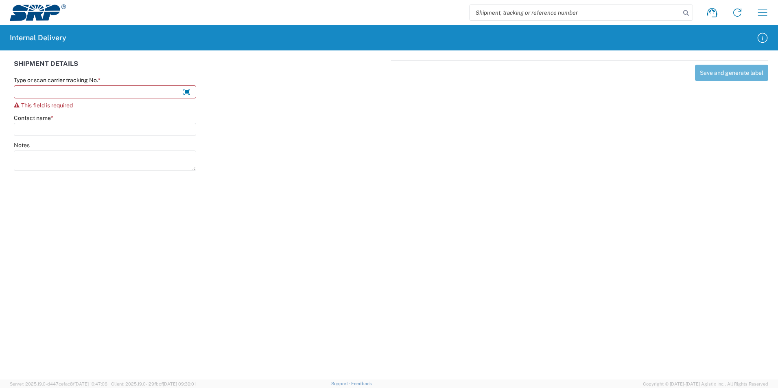 This screenshot has width=778, height=388. I want to click on div: SHIPMENT DETAILS, so click(200, 68).